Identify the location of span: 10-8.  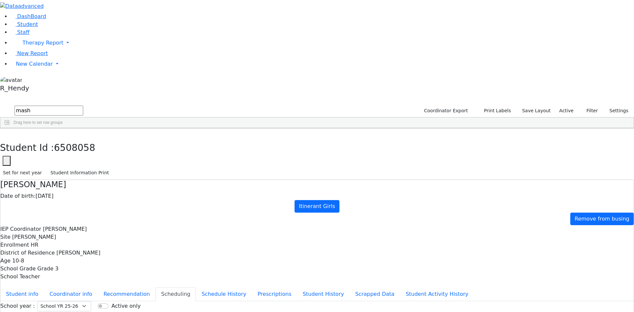
(18, 260).